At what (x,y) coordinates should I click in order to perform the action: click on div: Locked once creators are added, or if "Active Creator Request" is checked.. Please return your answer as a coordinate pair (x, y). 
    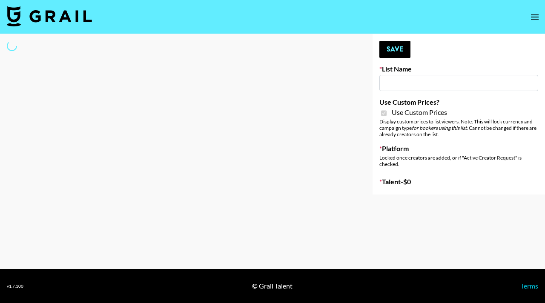
    Looking at the image, I should click on (459, 161).